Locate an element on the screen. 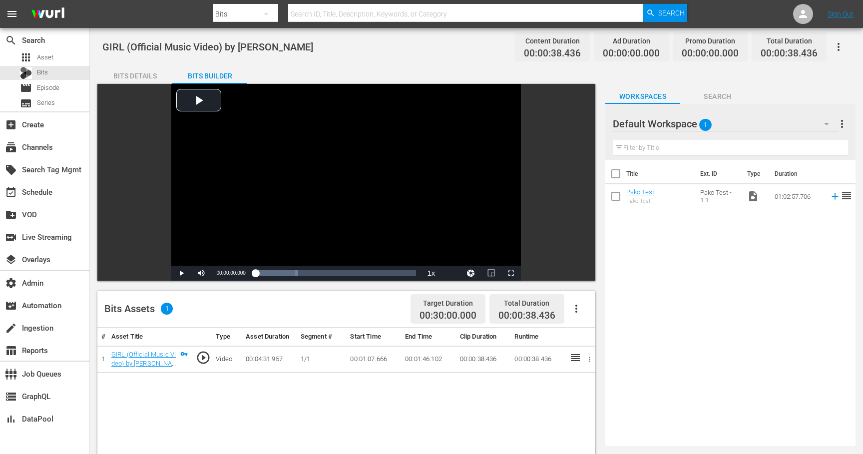 The image size is (863, 454). div: Bits Builder is located at coordinates (210, 76).